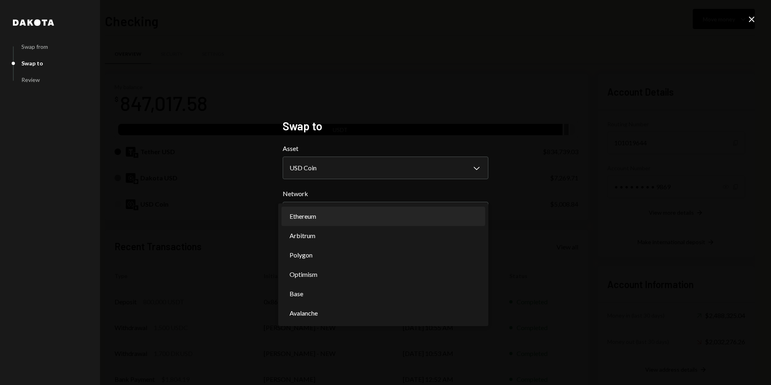 The width and height of the screenshot is (771, 385). What do you see at coordinates (385, 126) in the screenshot?
I see `h2: Swap to` at bounding box center [385, 126].